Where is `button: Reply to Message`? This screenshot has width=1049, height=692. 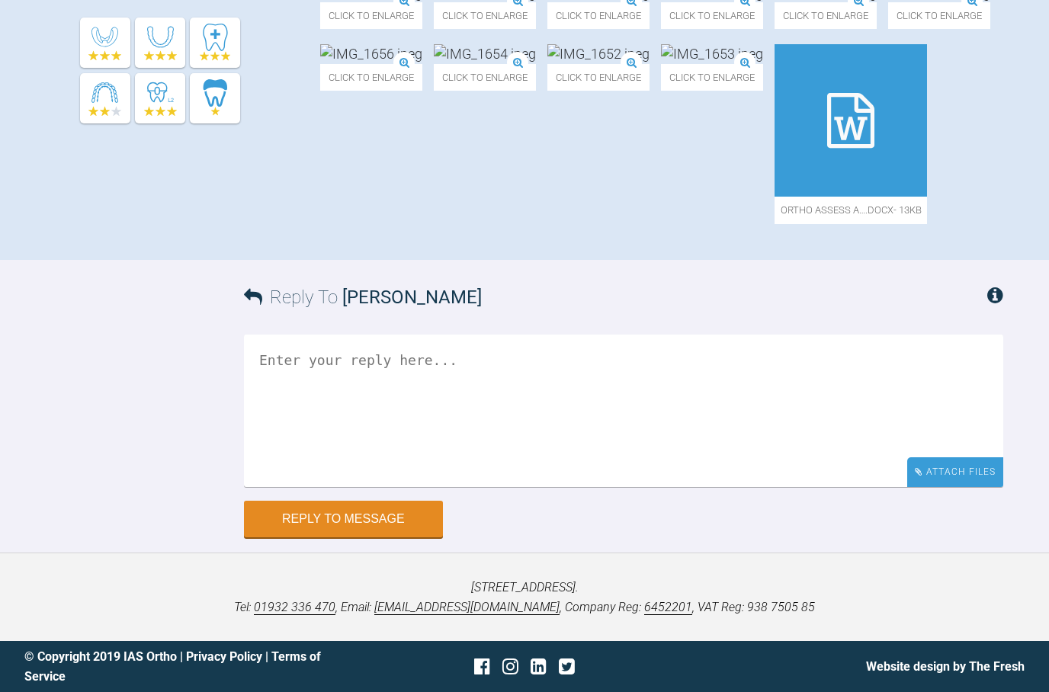
button: Reply to Message is located at coordinates (343, 519).